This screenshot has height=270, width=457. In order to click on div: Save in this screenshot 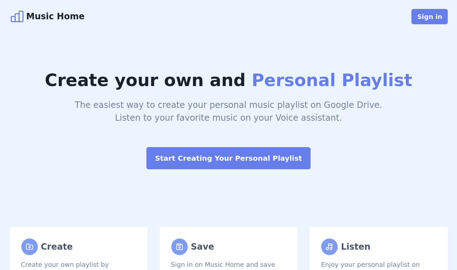, I will do `click(203, 246)`.